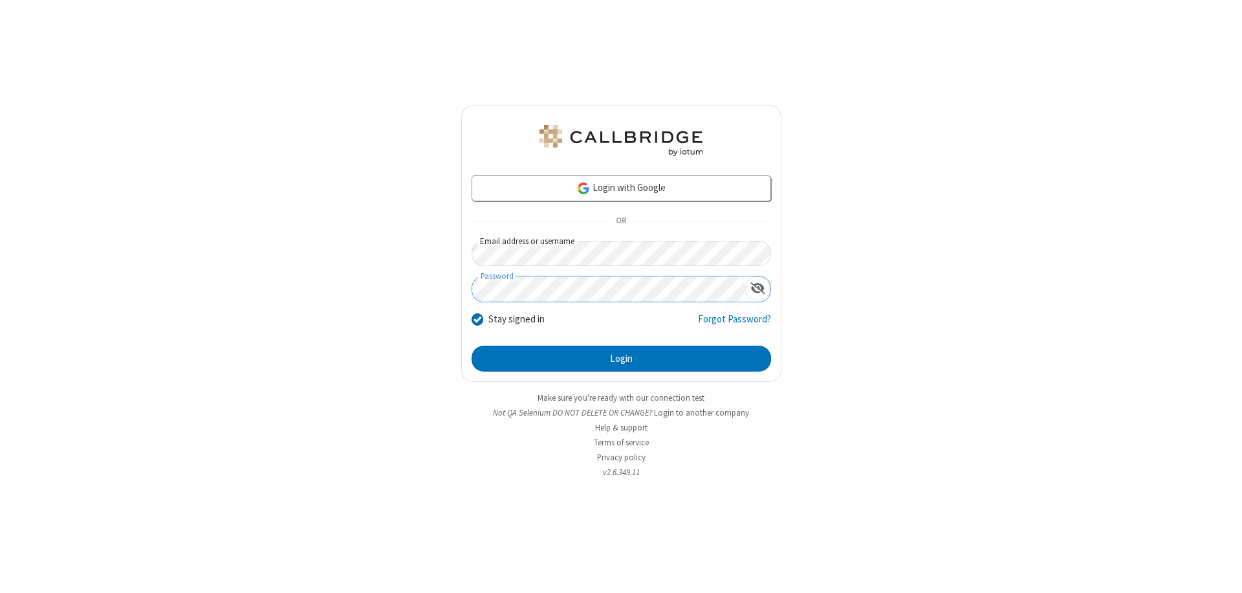 The image size is (1242, 593). I want to click on input: Email address or username, so click(621, 253).